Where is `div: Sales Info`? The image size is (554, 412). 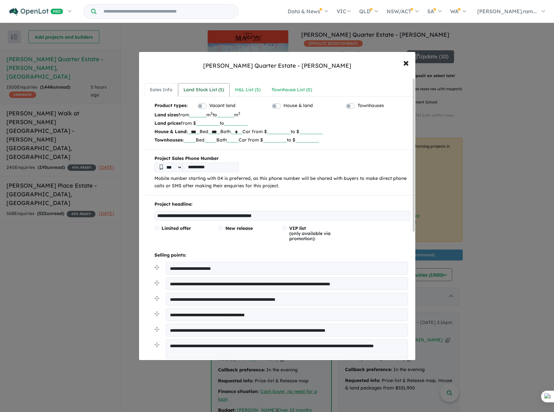
div: Sales Info is located at coordinates (161, 90).